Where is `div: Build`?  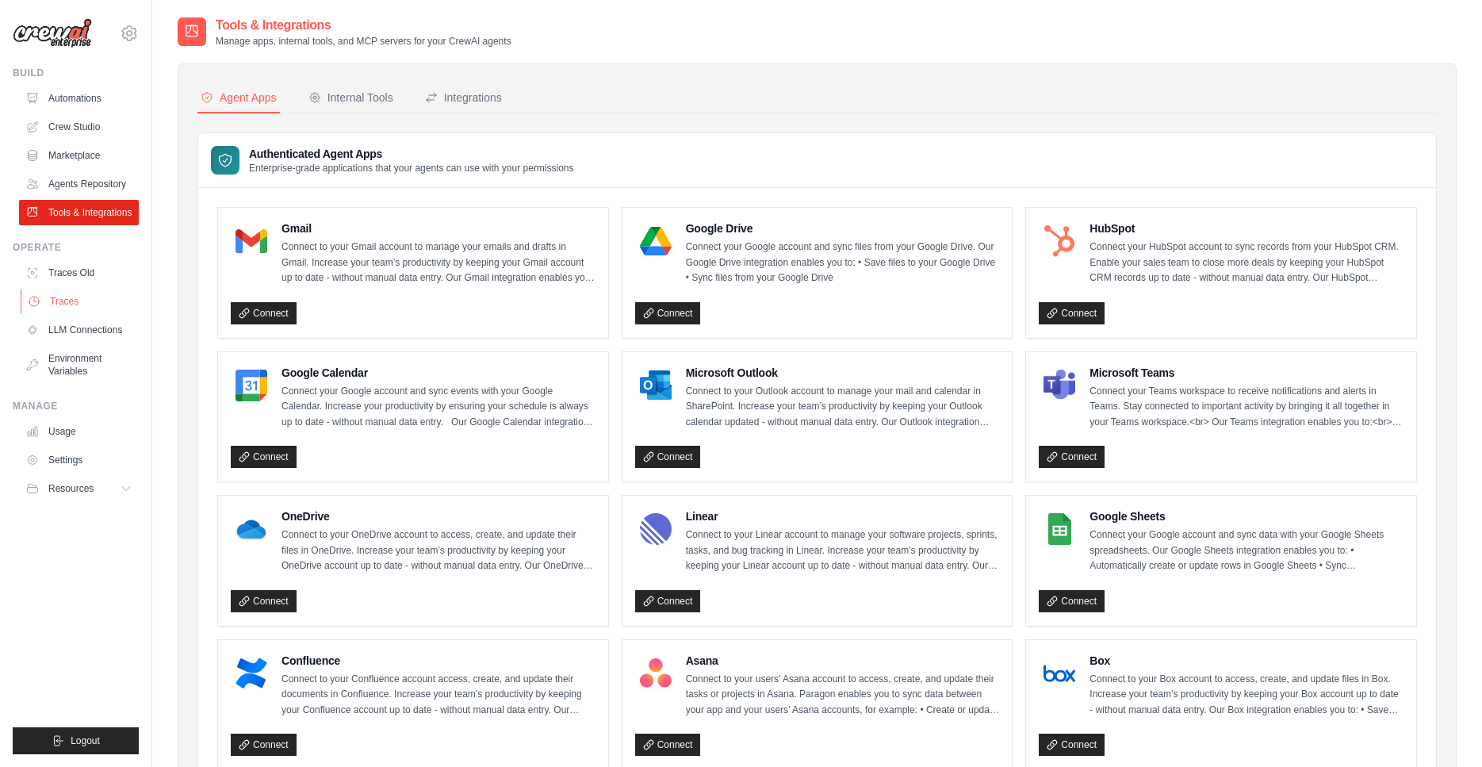
div: Build is located at coordinates (75, 73).